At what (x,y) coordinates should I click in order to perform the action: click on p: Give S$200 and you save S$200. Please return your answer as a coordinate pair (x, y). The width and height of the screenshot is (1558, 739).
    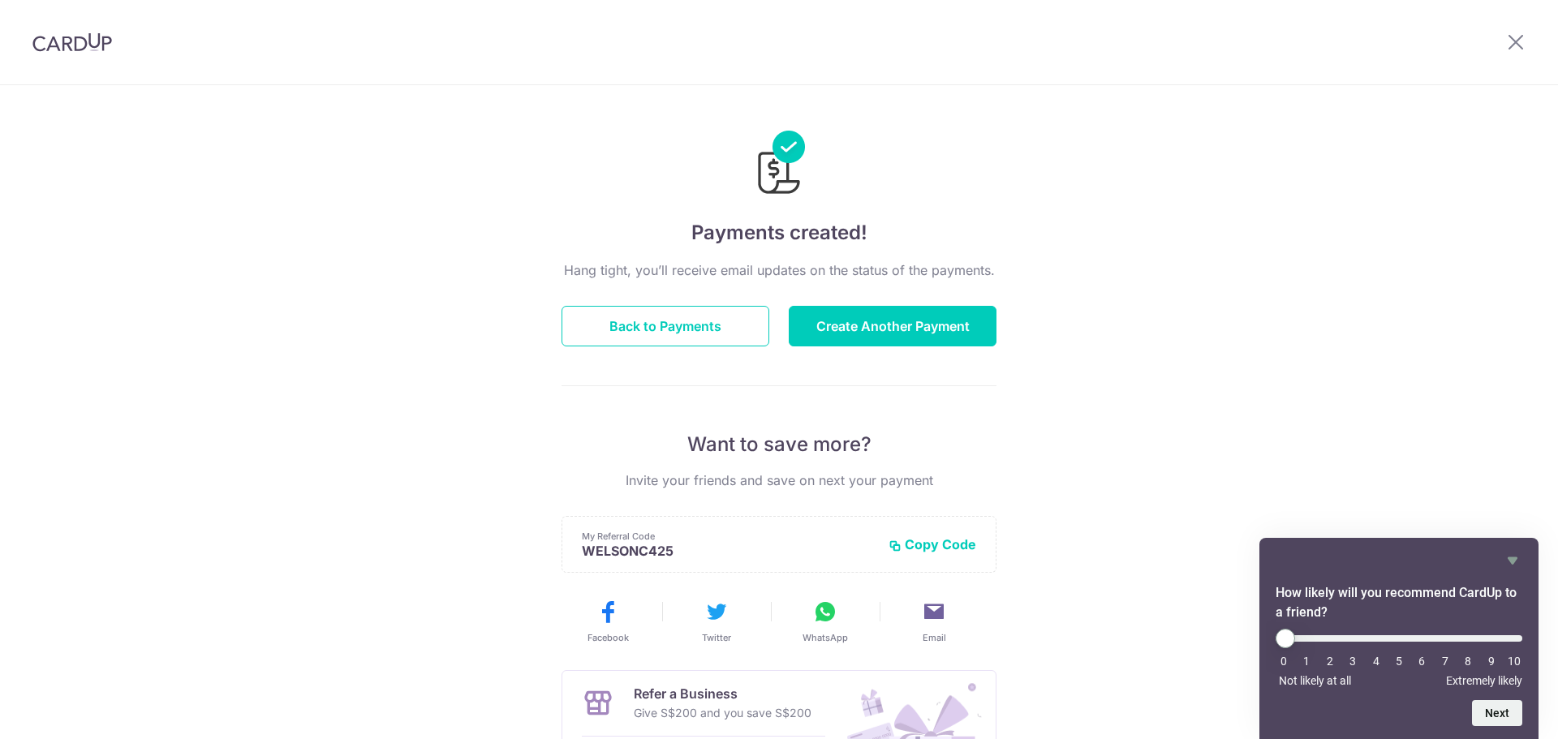
    Looking at the image, I should click on (722, 713).